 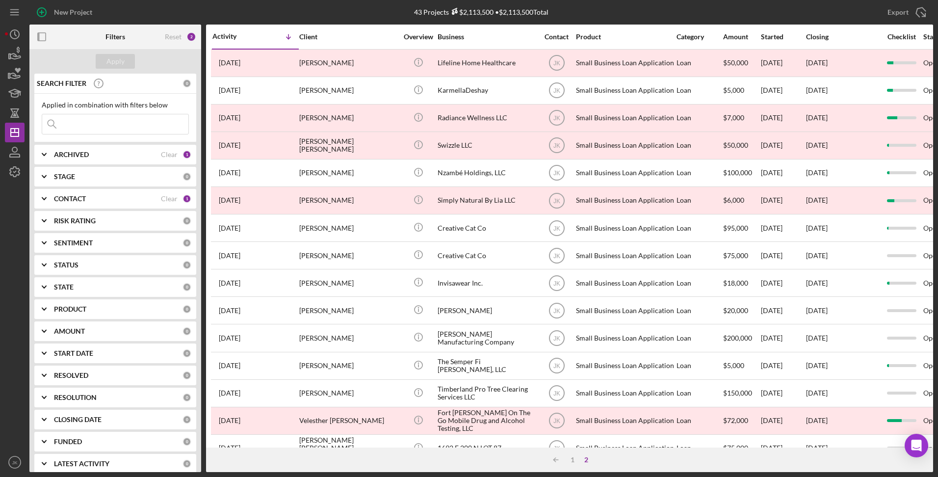 What do you see at coordinates (230, 366) in the screenshot?
I see `time: 2025-06-12 21:46` at bounding box center [230, 366].